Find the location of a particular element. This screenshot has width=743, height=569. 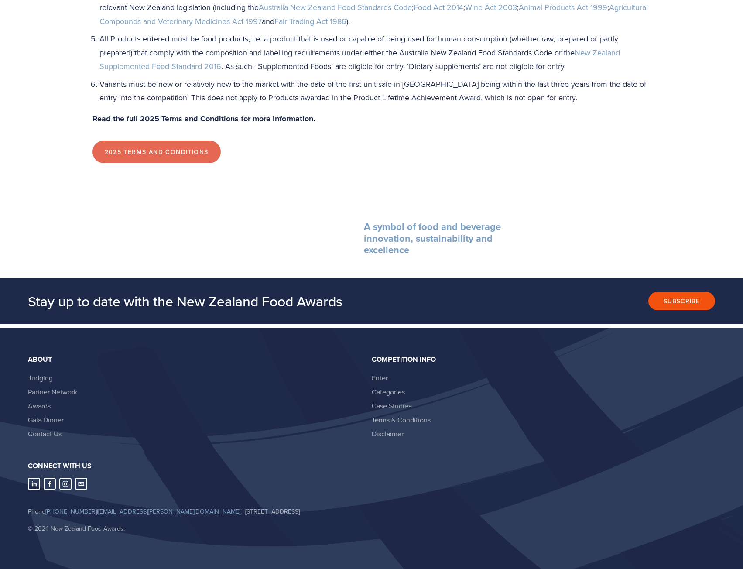

button: Subscribe is located at coordinates (682, 301).